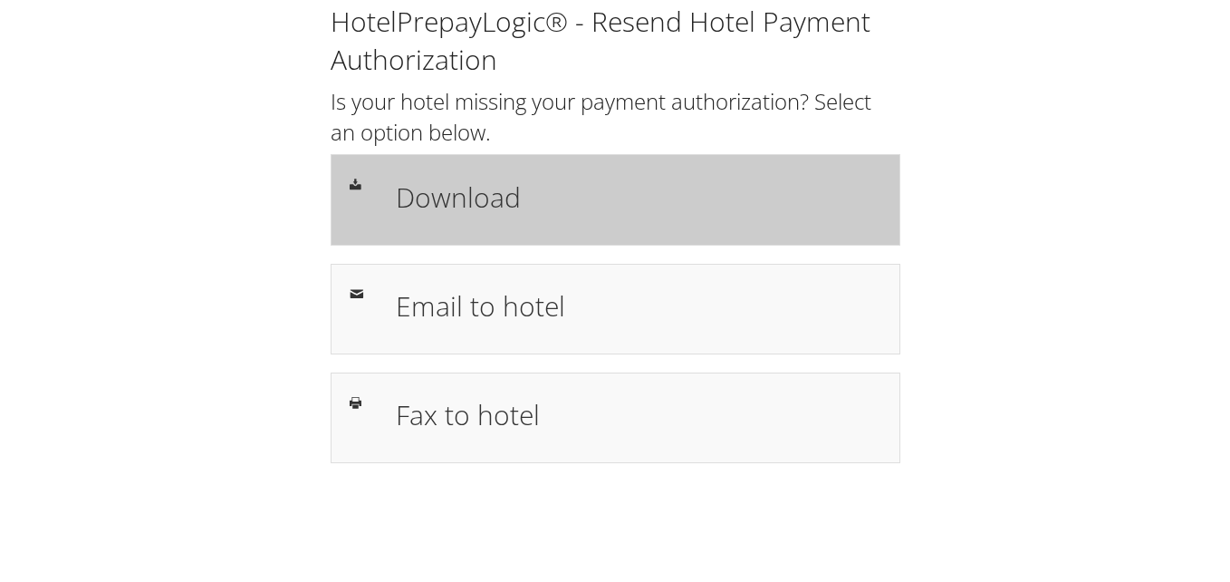 The width and height of the screenshot is (1230, 582). I want to click on h2: Is your hotel missing your payment authorization? Select an option below., so click(615, 116).